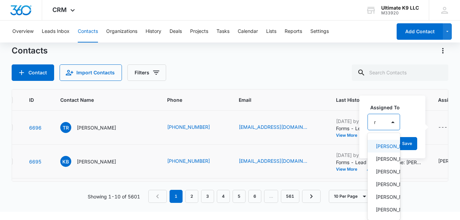 The height and width of the screenshot is (220, 460). I want to click on span: TR, so click(66, 127).